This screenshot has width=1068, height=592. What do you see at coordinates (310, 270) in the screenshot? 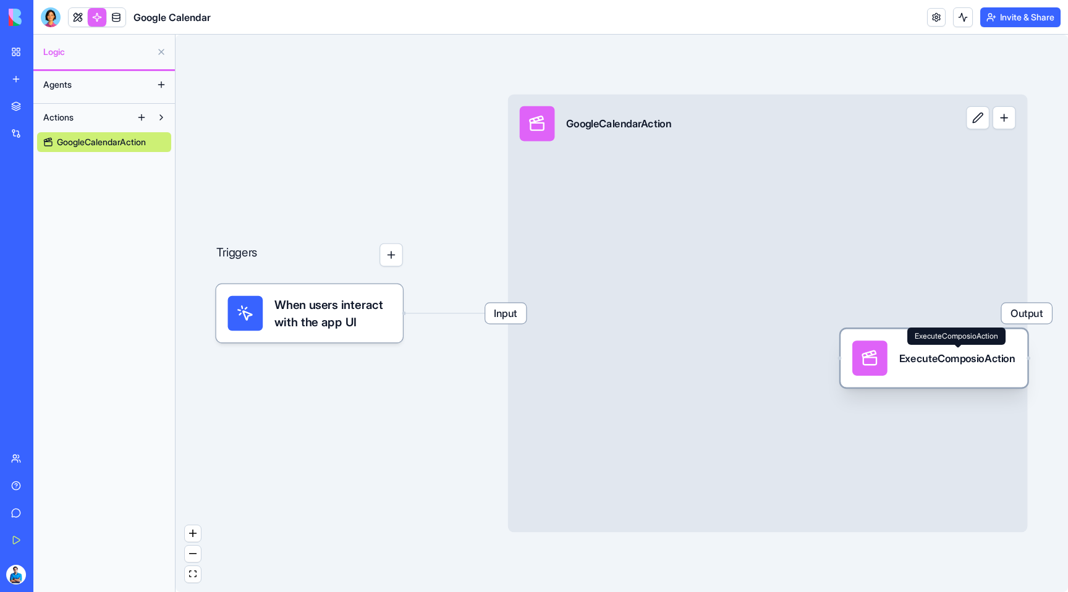
I see `div: Triggers` at bounding box center [310, 270].